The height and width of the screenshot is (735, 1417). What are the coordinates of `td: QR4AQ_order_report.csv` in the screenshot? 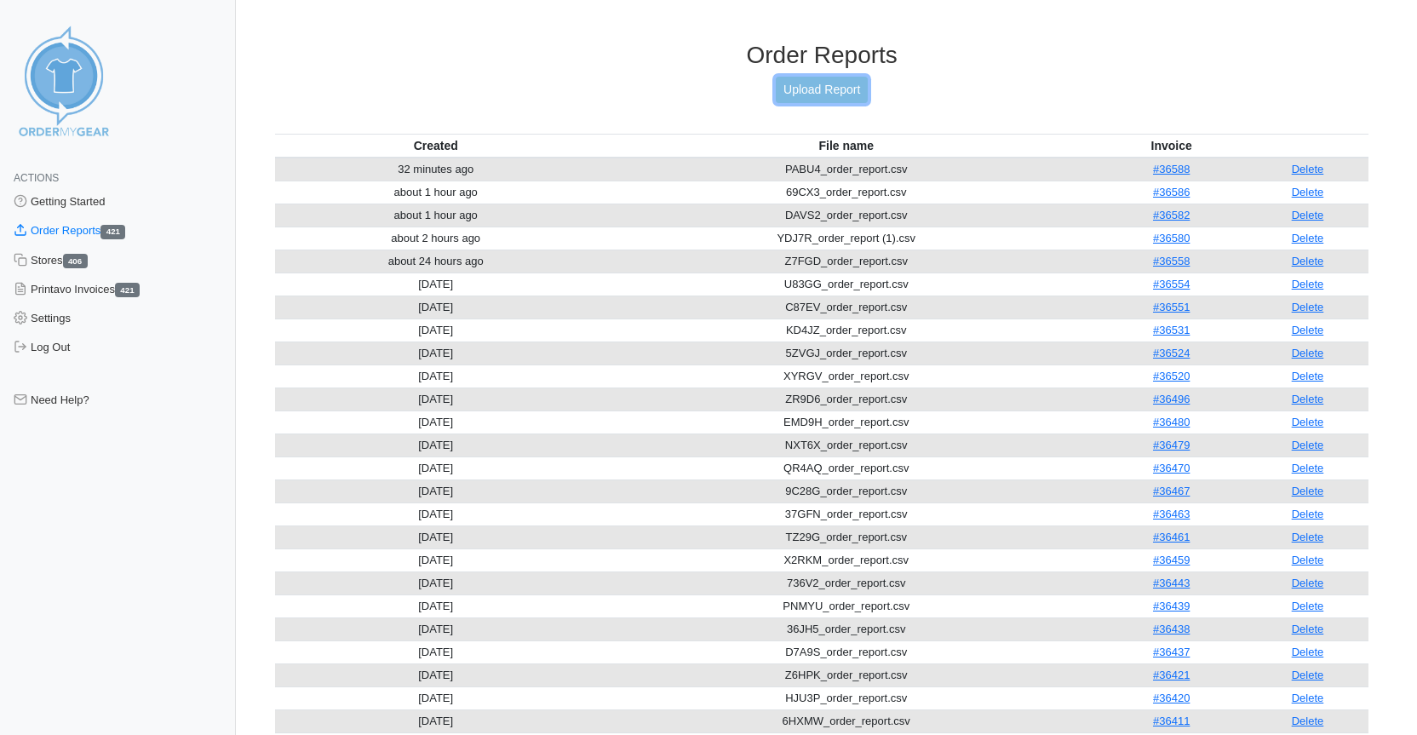 It's located at (846, 467).